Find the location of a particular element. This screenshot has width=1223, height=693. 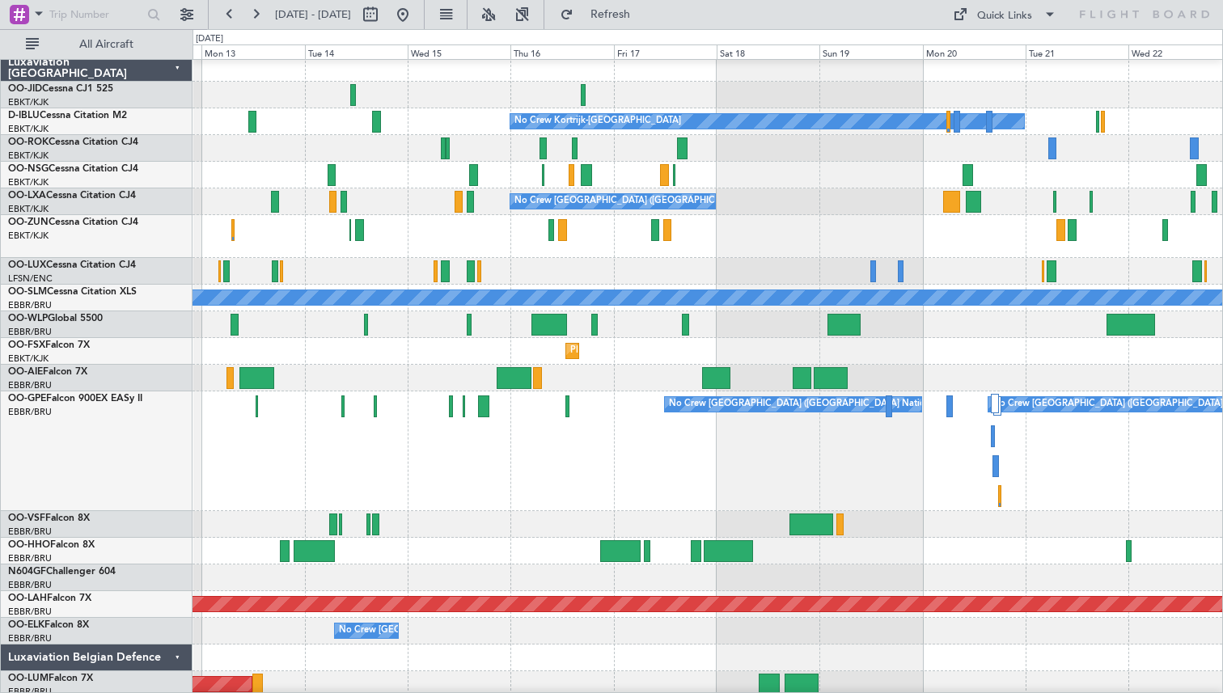

div: Mon 13 is located at coordinates (252, 52).